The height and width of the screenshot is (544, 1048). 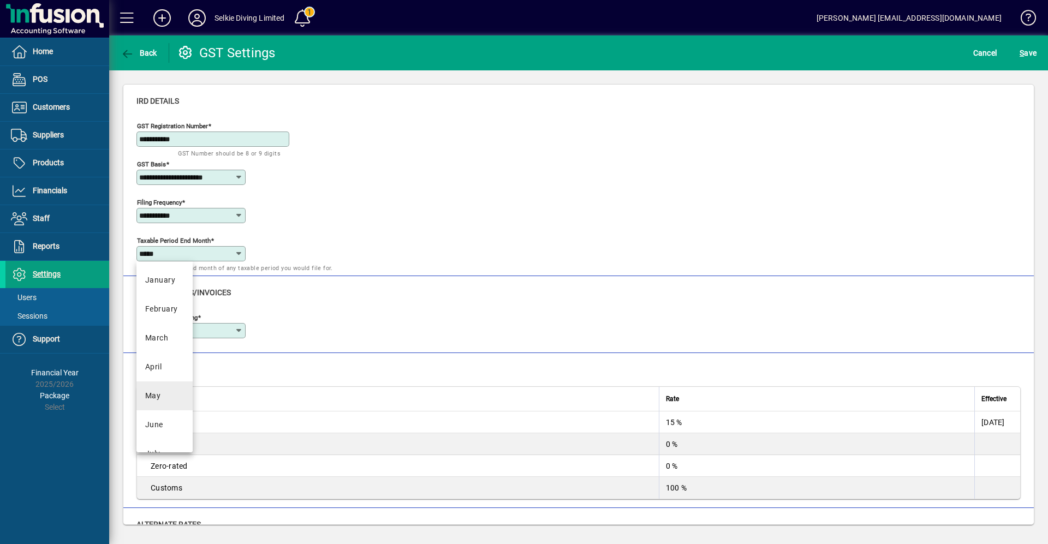 What do you see at coordinates (57, 191) in the screenshot?
I see `a: Financials` at bounding box center [57, 191].